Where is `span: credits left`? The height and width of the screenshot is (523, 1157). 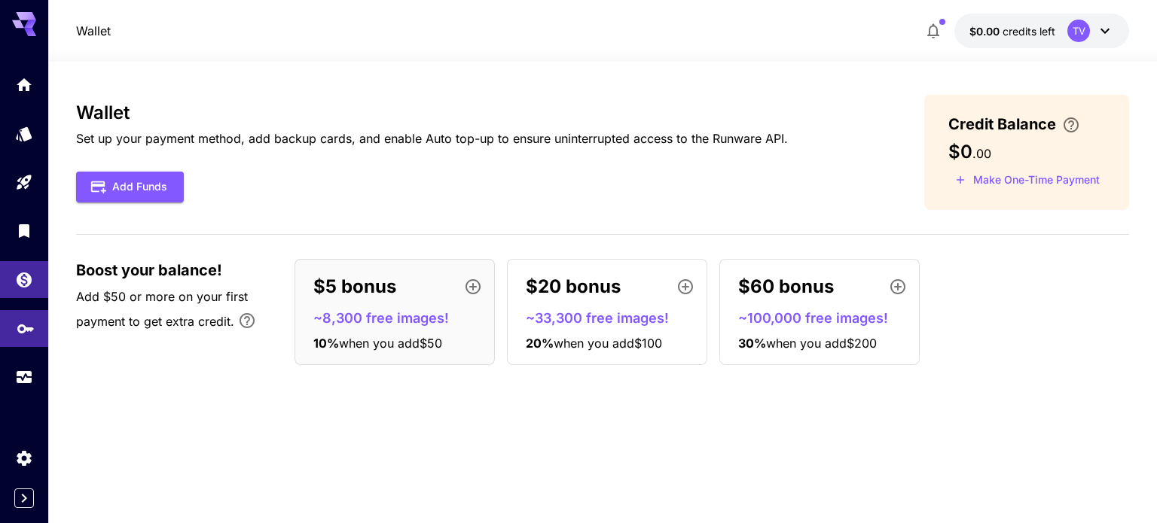
span: credits left is located at coordinates (1029, 31).